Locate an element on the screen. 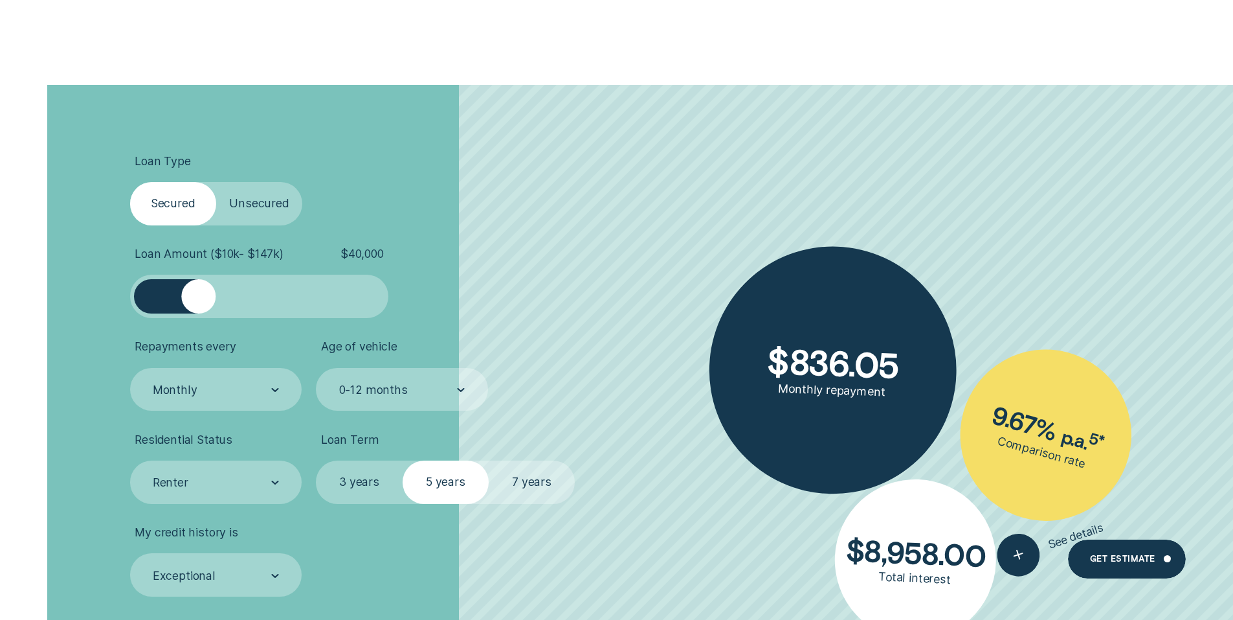  label: 5 years is located at coordinates (445, 482).